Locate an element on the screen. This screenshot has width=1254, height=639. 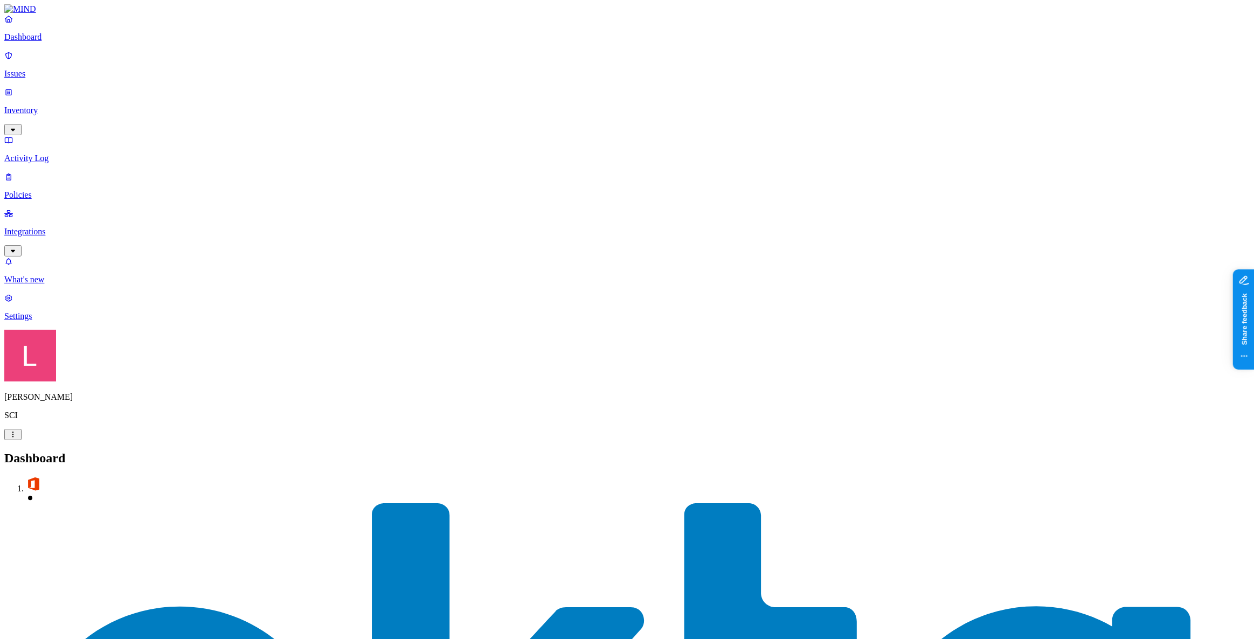
a: Integrations is located at coordinates (627, 232).